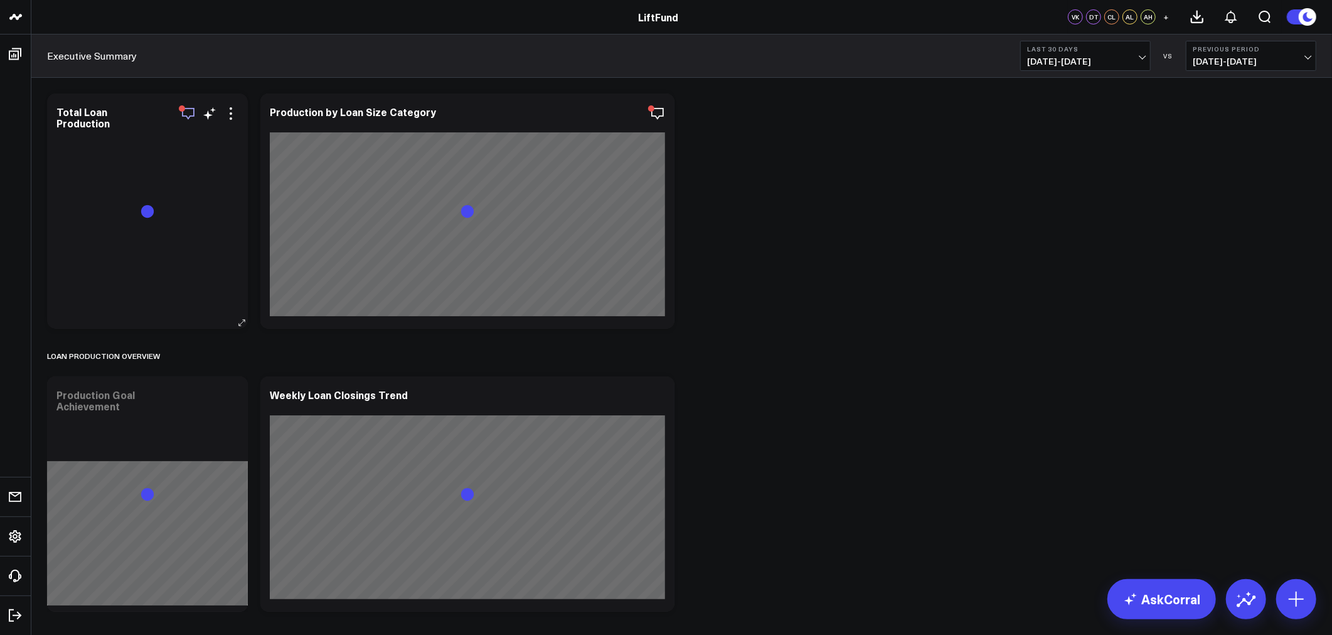 The image size is (1332, 635). I want to click on div: VS, so click(1168, 56).